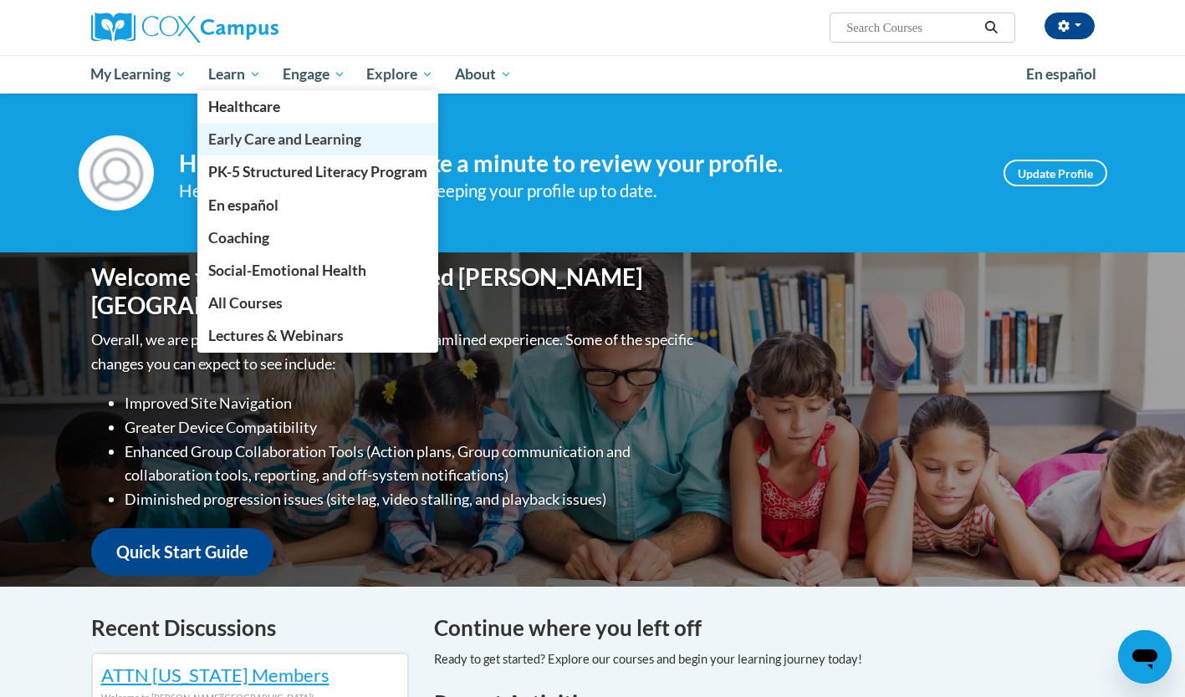 The width and height of the screenshot is (1185, 697). I want to click on button: Account Settings, so click(1069, 26).